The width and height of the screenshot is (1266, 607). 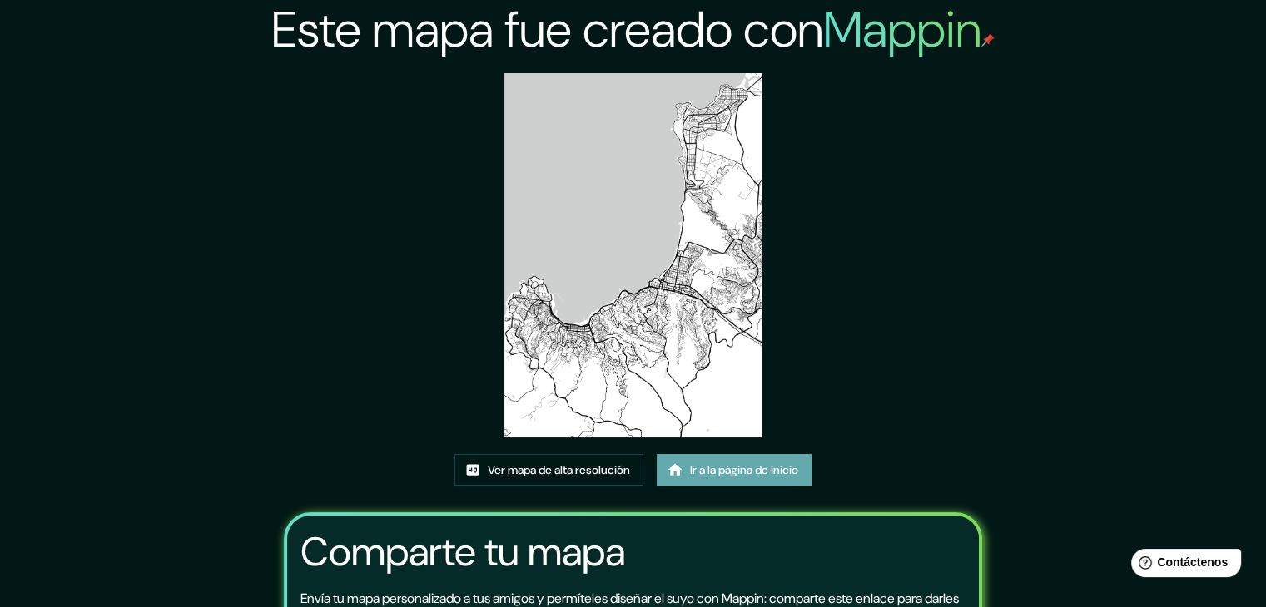 I want to click on font: Ver mapa de alta resolución, so click(x=558, y=470).